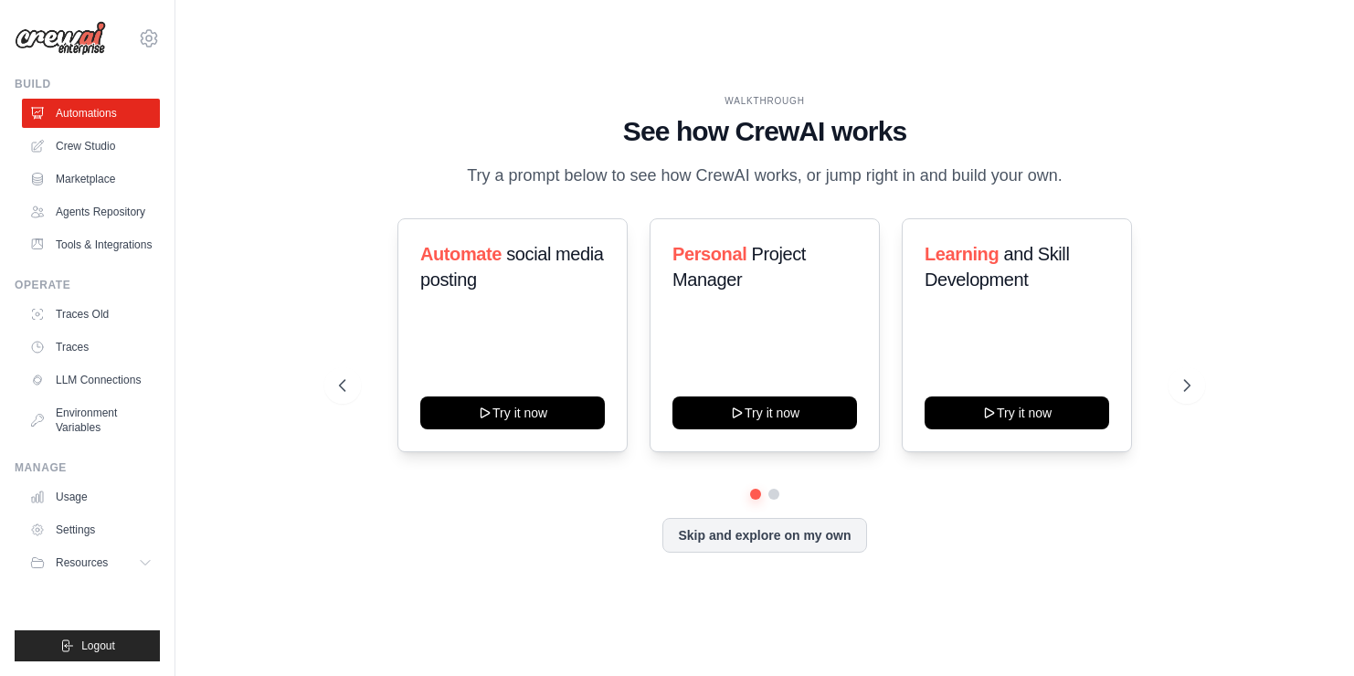  What do you see at coordinates (764, 535) in the screenshot?
I see `button: Skip and explore on my own` at bounding box center [764, 535].